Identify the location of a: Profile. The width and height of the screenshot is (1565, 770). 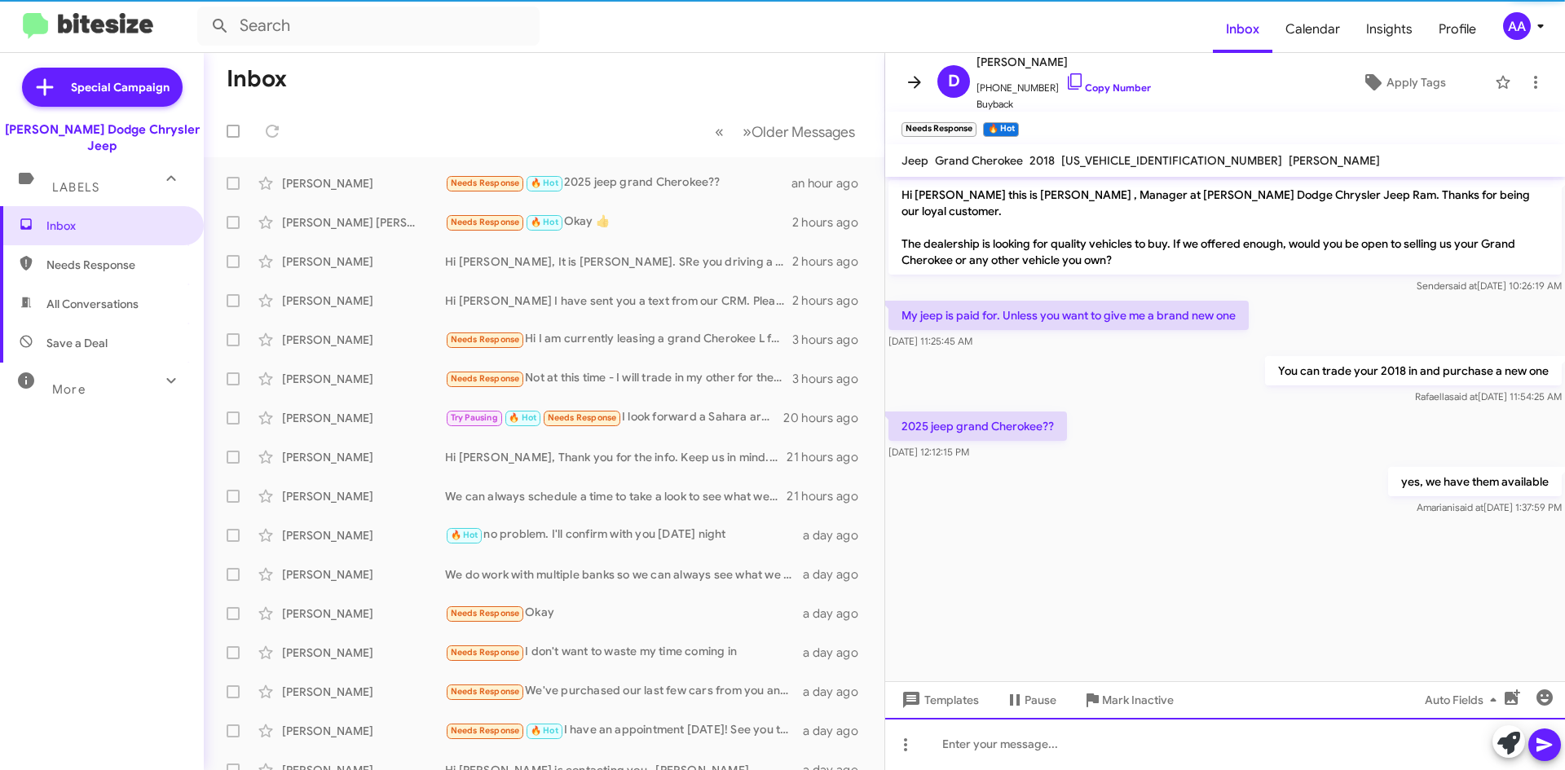
(1458, 29).